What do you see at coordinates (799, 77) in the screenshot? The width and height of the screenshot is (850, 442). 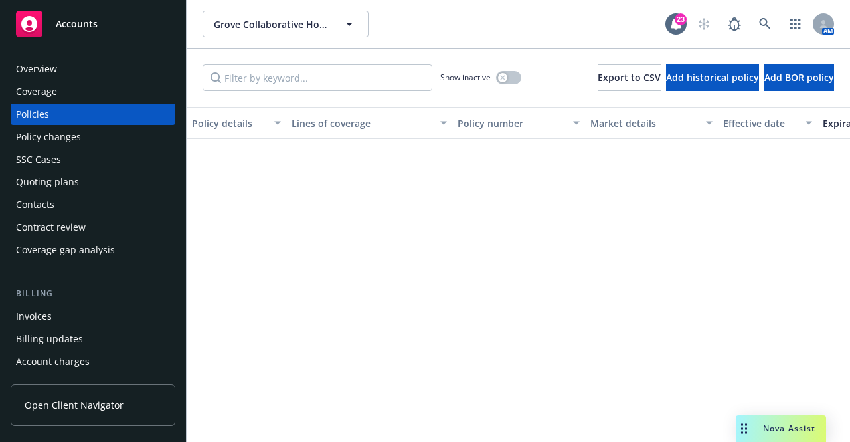 I see `span: Add BOR policy` at bounding box center [799, 77].